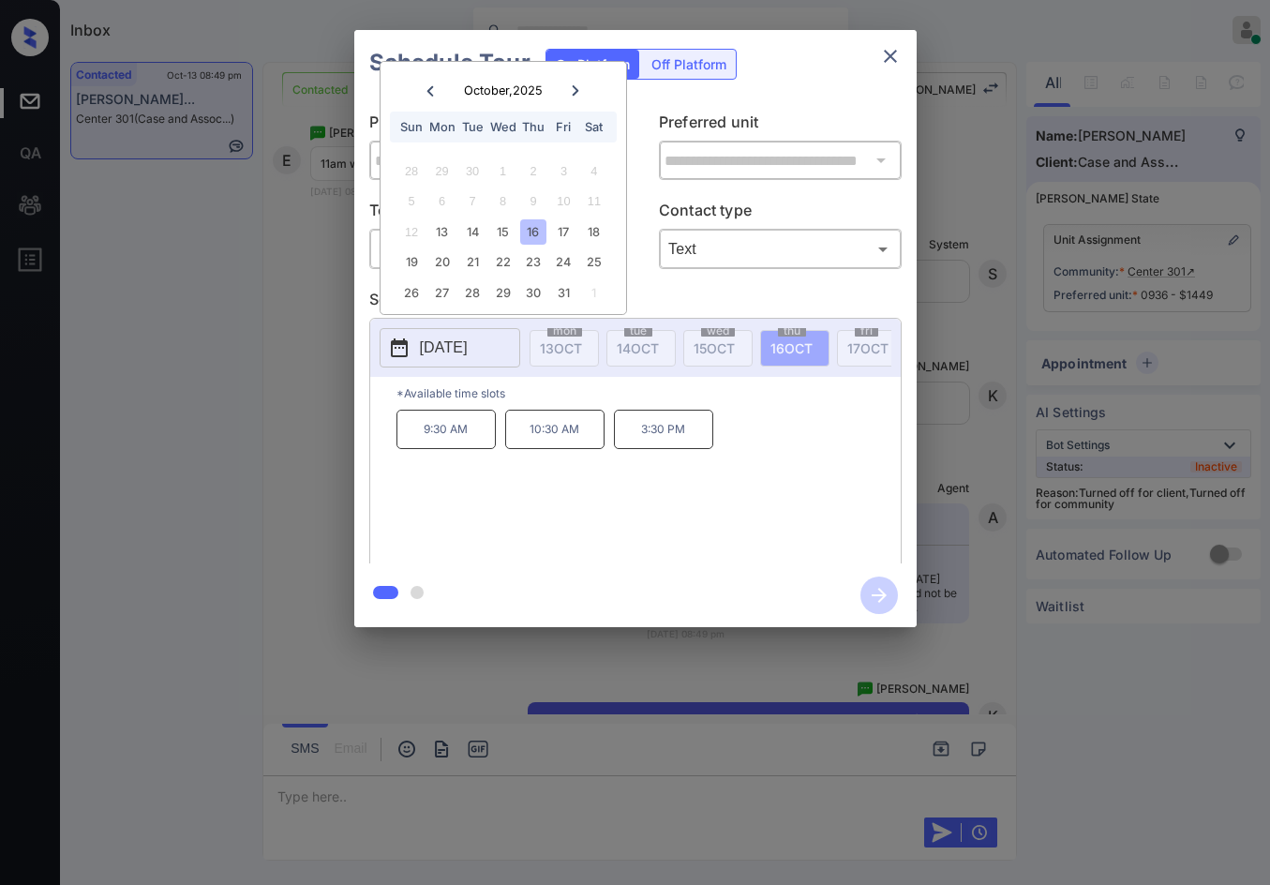  Describe the element at coordinates (472, 232) in the screenshot. I see `div: Choose Tuesday, October 14th, 2025` at that location.